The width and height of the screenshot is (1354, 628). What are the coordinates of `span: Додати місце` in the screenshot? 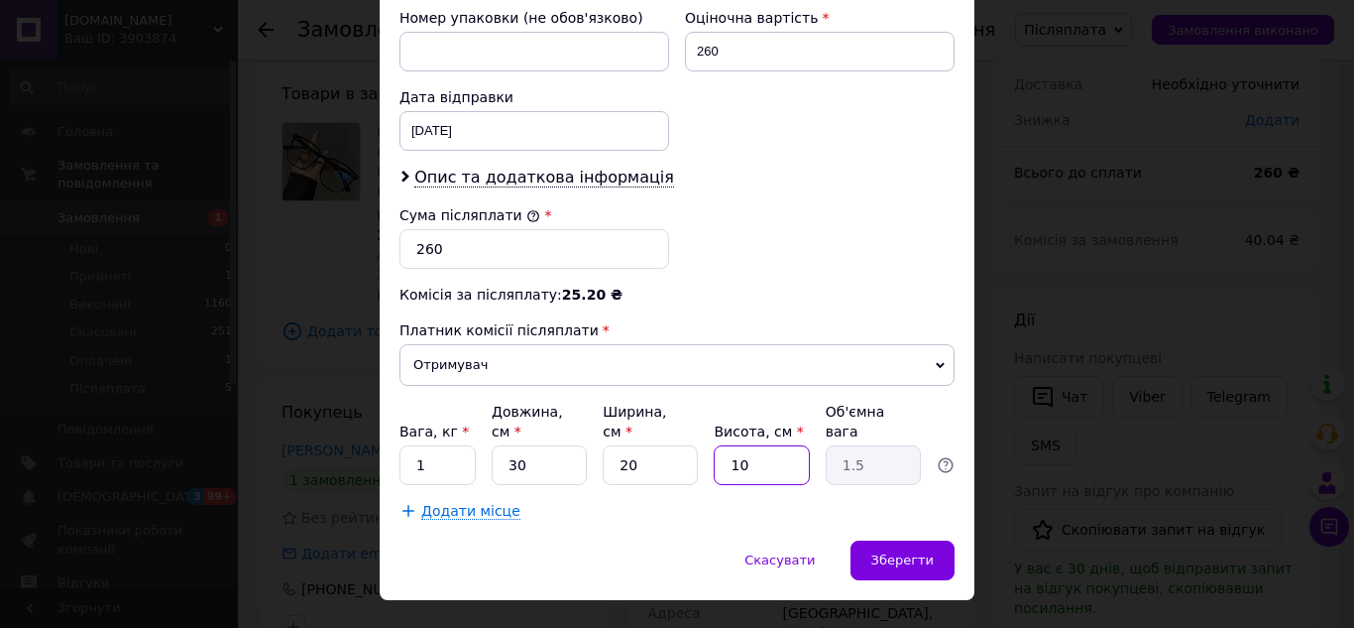 It's located at (471, 511).